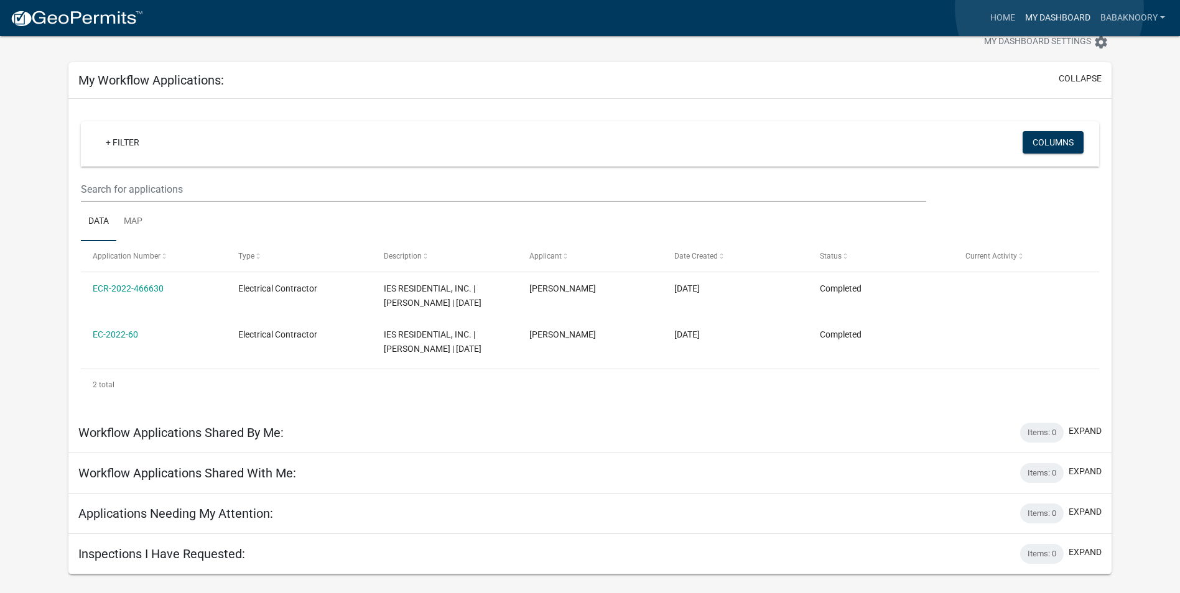  Describe the element at coordinates (1101, 42) in the screenshot. I see `i: settings` at that location.